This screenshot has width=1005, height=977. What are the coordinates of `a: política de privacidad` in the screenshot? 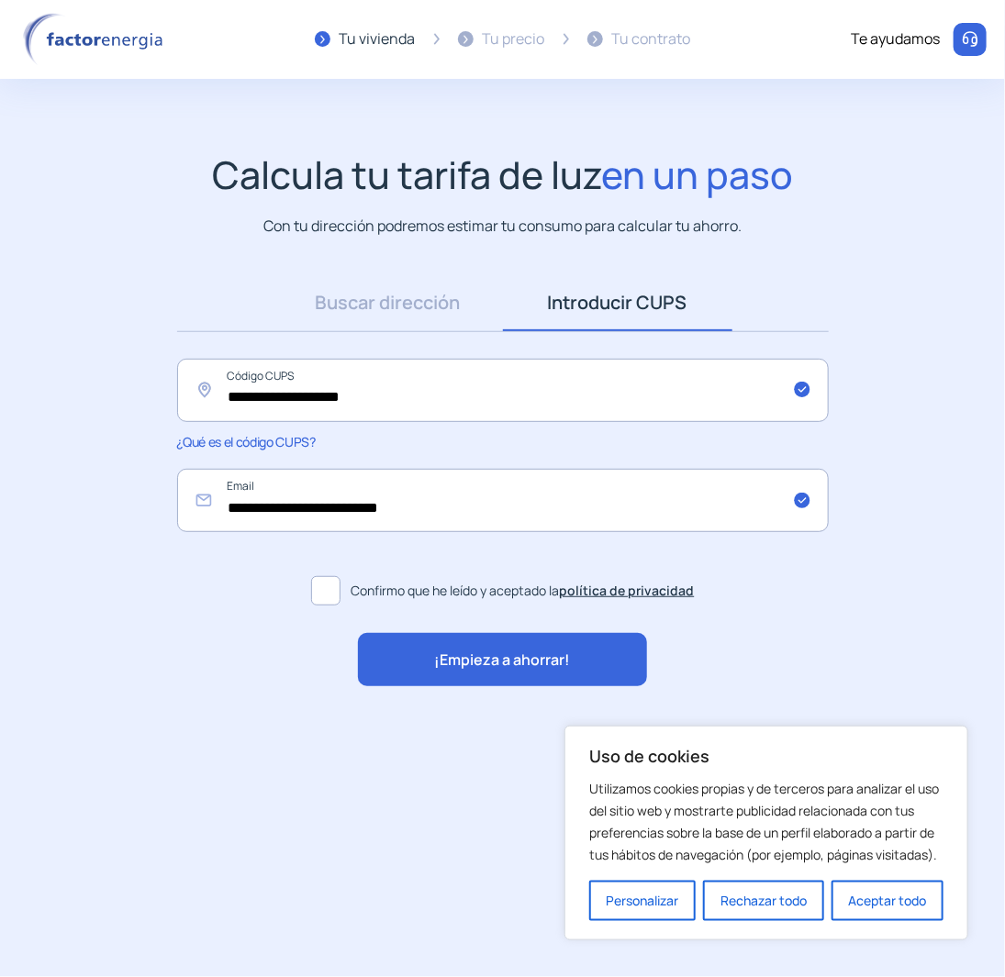 It's located at (627, 590).